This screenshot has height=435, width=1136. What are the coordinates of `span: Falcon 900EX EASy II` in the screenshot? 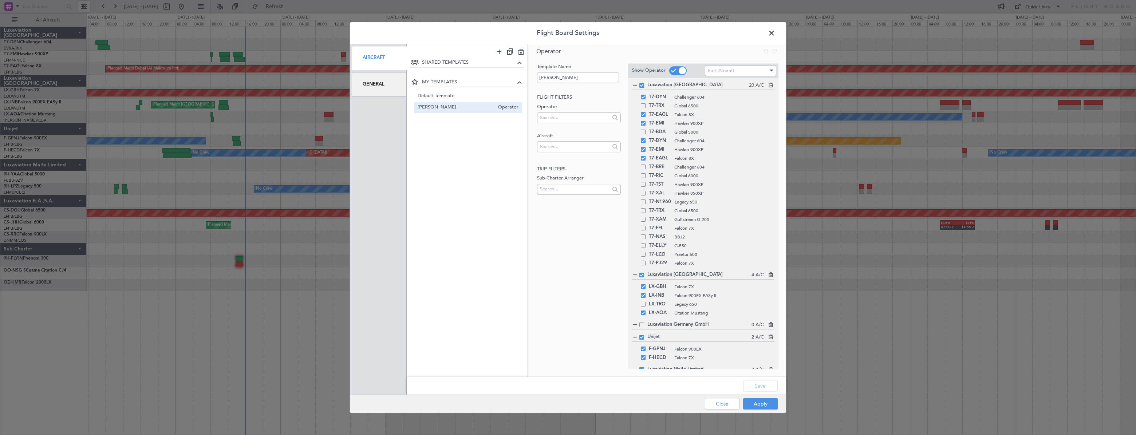 It's located at (724, 296).